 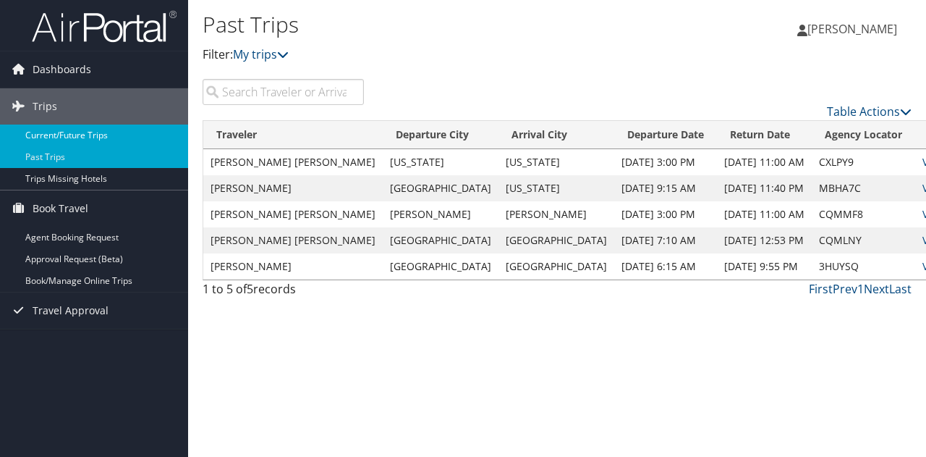 What do you see at coordinates (104, 26) in the screenshot?
I see `img: airportal-logo.png` at bounding box center [104, 26].